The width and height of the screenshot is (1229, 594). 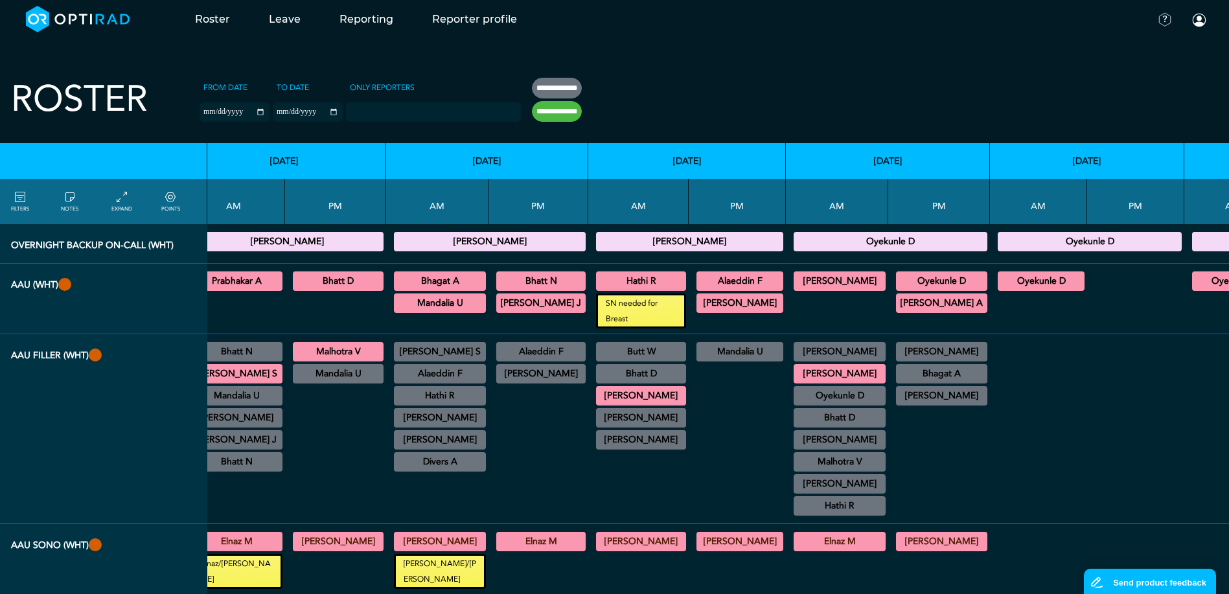 I want to click on div: US Head & Neck/US Interventional H&N 09:15 - 12:15, so click(x=237, y=418).